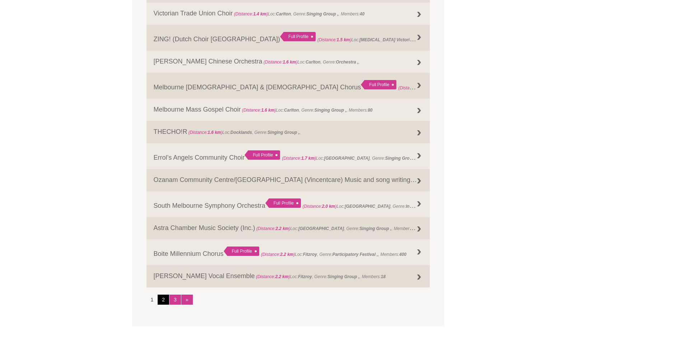  What do you see at coordinates (152, 300) in the screenshot?
I see `li: 1` at bounding box center [152, 300].